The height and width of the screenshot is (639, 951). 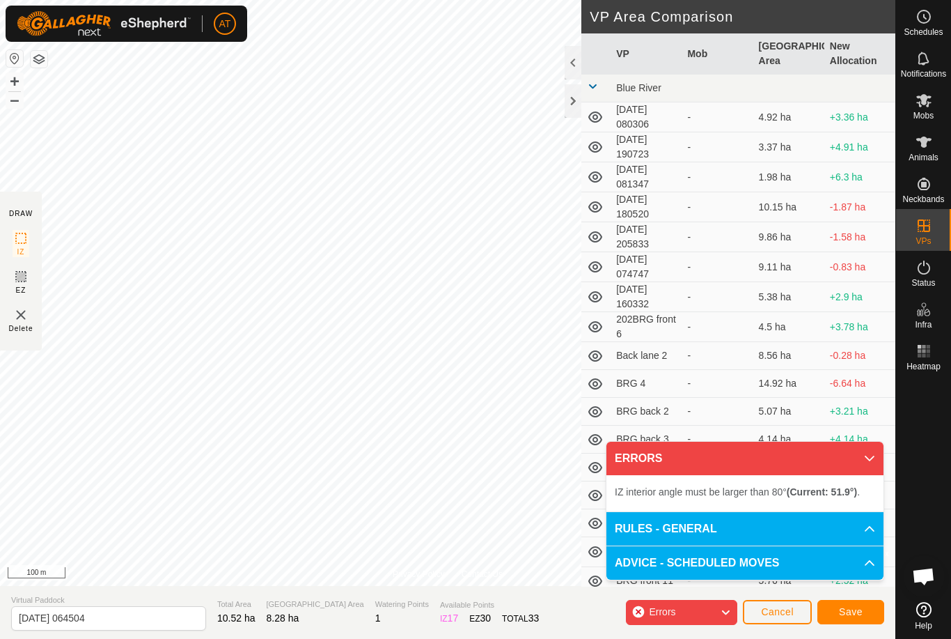 I want to click on span: Watering Points, so click(x=402, y=604).